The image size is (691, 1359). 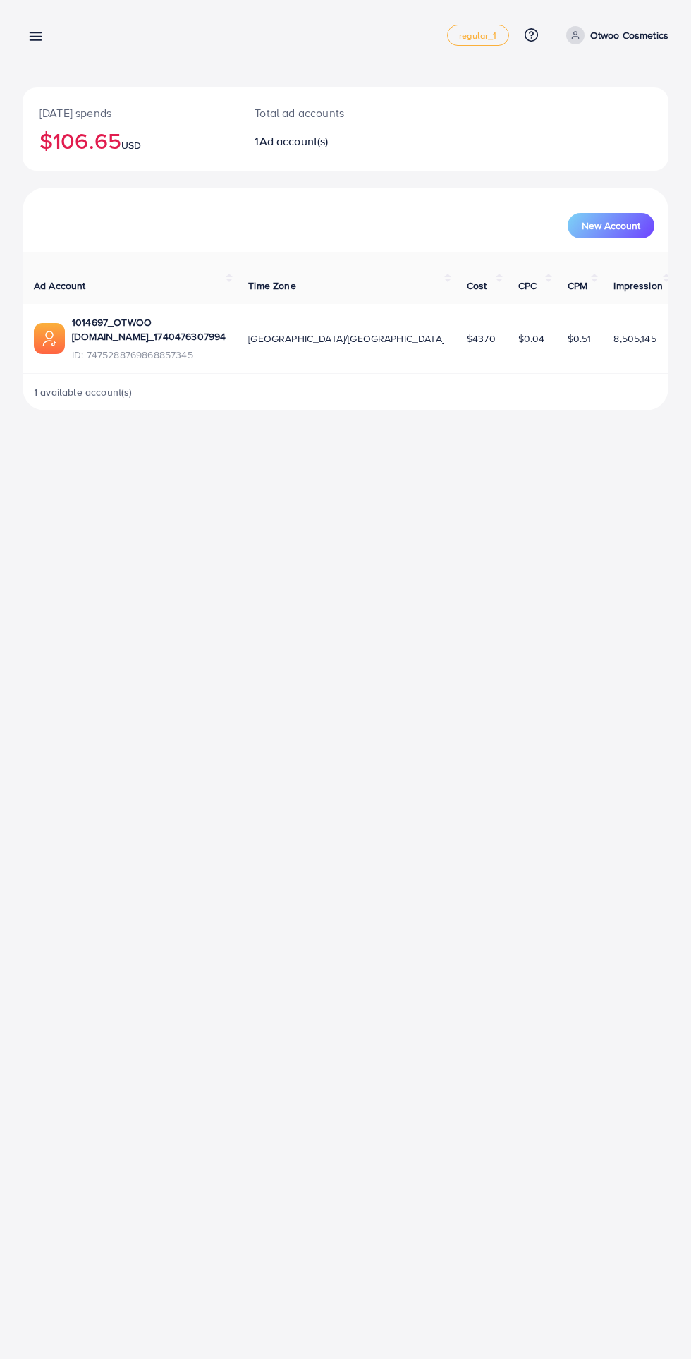 I want to click on span: ID: 7475288769868857345, so click(x=149, y=355).